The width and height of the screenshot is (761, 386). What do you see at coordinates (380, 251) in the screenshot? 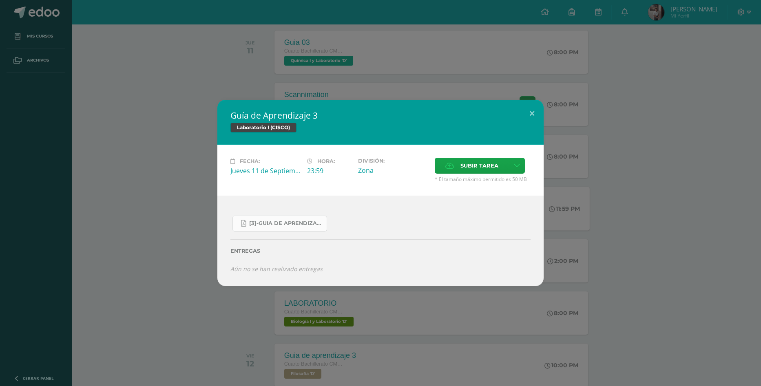
I see `label: Entregas` at bounding box center [380, 251].